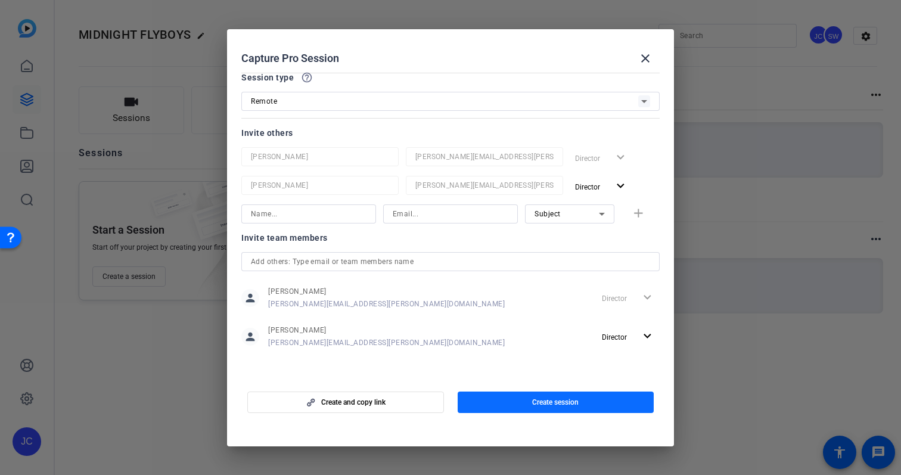 This screenshot has height=475, width=901. I want to click on span: Remote, so click(264, 101).